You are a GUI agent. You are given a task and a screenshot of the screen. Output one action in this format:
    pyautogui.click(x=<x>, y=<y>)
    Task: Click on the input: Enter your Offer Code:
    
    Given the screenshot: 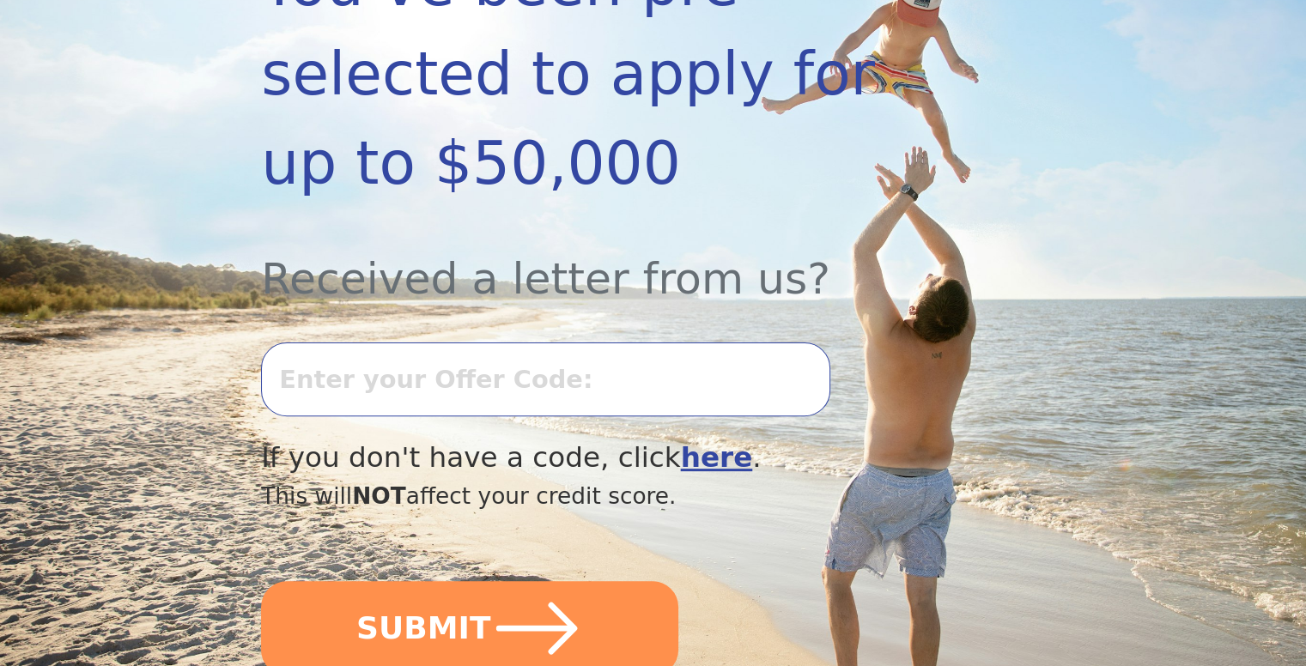 What is the action you would take?
    pyautogui.click(x=545, y=380)
    